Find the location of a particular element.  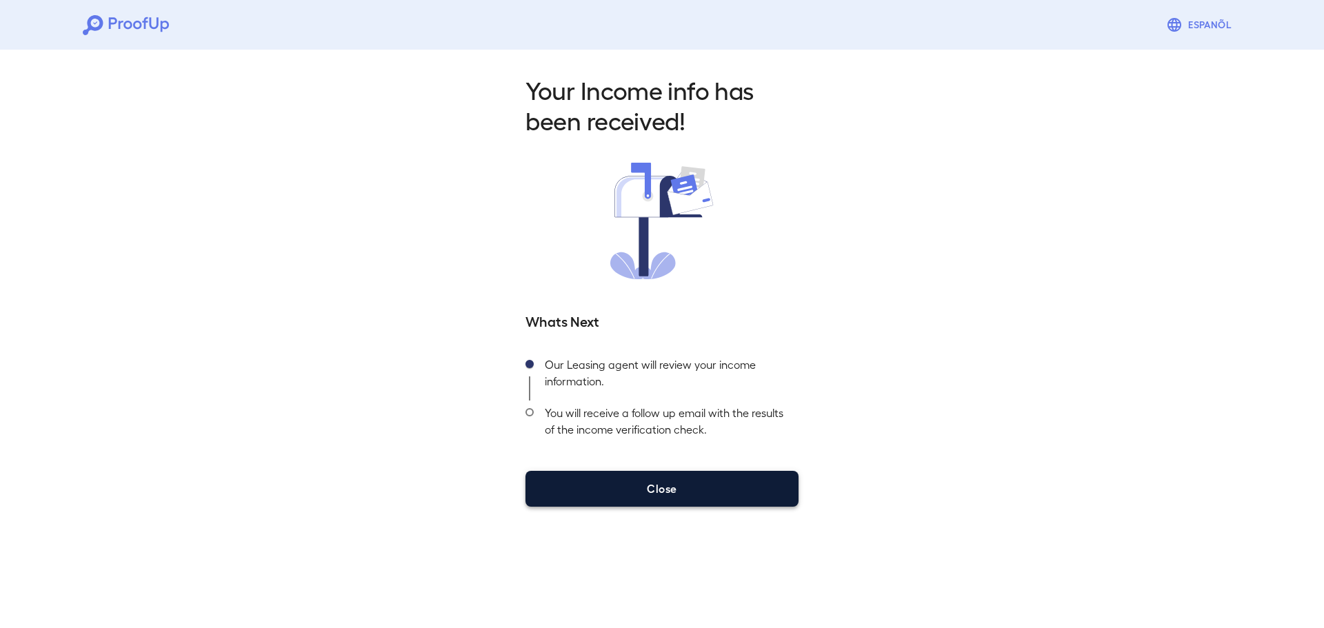

h2: Your Income info has been received! is located at coordinates (662, 105).